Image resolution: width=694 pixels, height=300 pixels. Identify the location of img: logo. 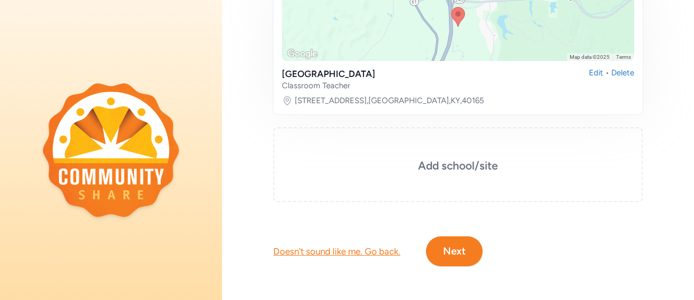
(111, 150).